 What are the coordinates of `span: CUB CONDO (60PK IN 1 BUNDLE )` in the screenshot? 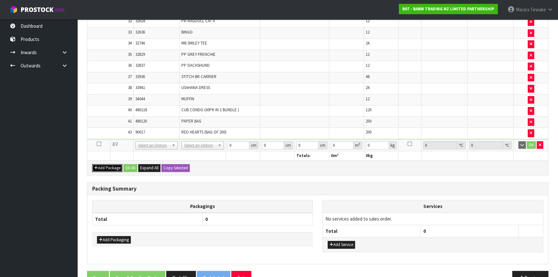 It's located at (210, 109).